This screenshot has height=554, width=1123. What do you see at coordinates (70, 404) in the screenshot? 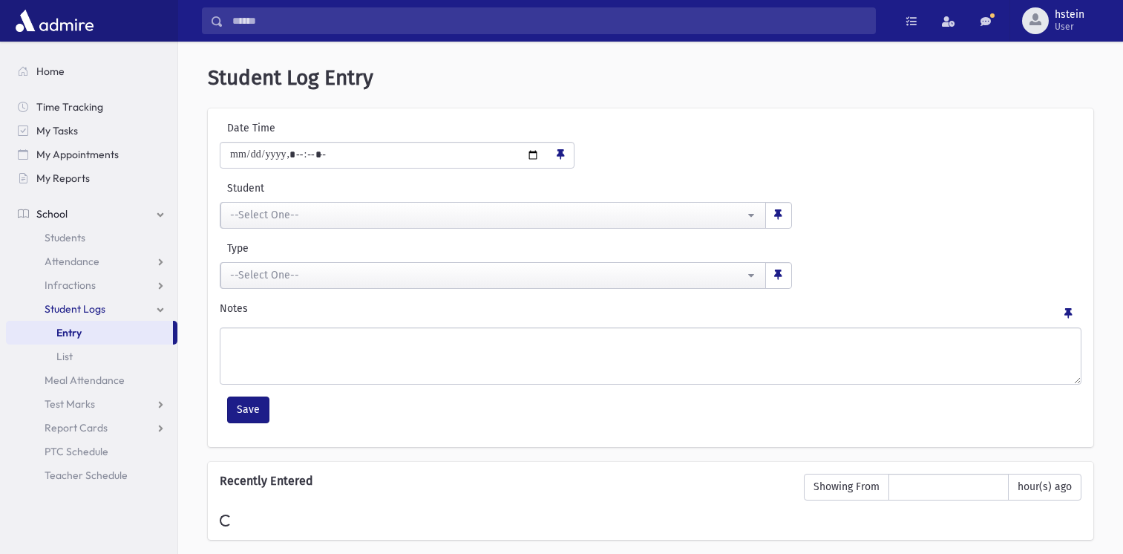
I see `span: Test Marks` at bounding box center [70, 404].